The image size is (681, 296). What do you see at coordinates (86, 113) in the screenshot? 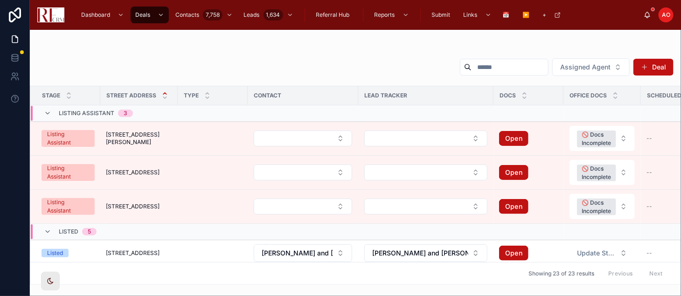
I see `span: Listing Assistant` at bounding box center [86, 113].